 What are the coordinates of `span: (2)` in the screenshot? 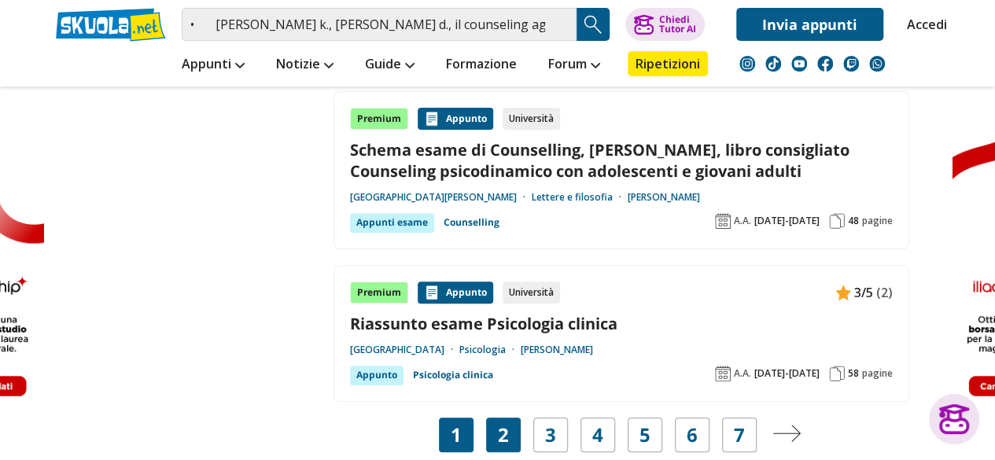 It's located at (884, 293).